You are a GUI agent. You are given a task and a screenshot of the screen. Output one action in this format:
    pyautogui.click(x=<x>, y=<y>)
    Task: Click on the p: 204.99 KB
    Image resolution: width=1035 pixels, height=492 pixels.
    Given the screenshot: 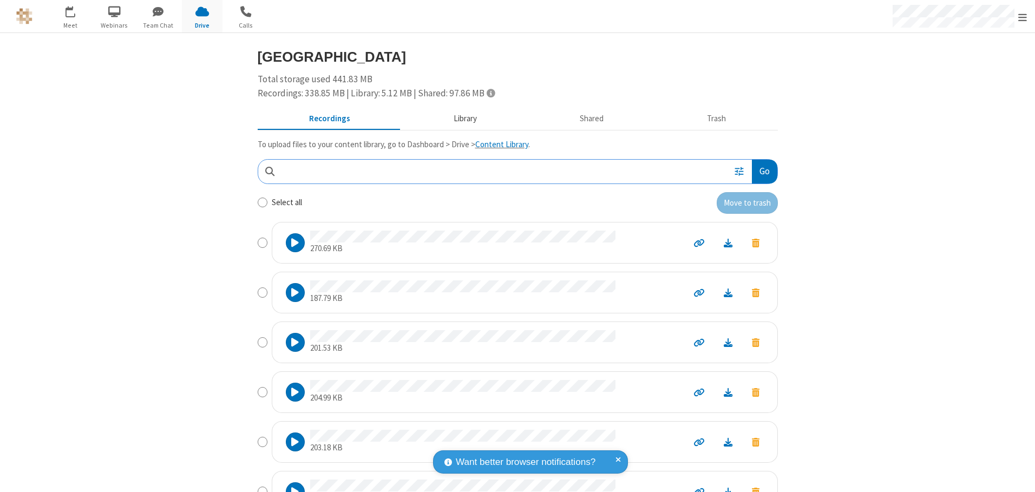 What is the action you would take?
    pyautogui.click(x=463, y=398)
    